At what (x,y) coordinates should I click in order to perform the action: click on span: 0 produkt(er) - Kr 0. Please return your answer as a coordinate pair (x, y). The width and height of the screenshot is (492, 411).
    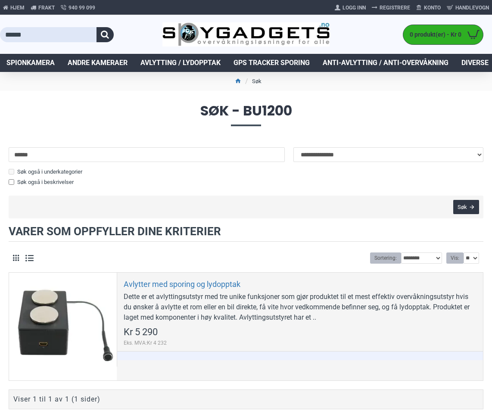
    Looking at the image, I should click on (433, 34).